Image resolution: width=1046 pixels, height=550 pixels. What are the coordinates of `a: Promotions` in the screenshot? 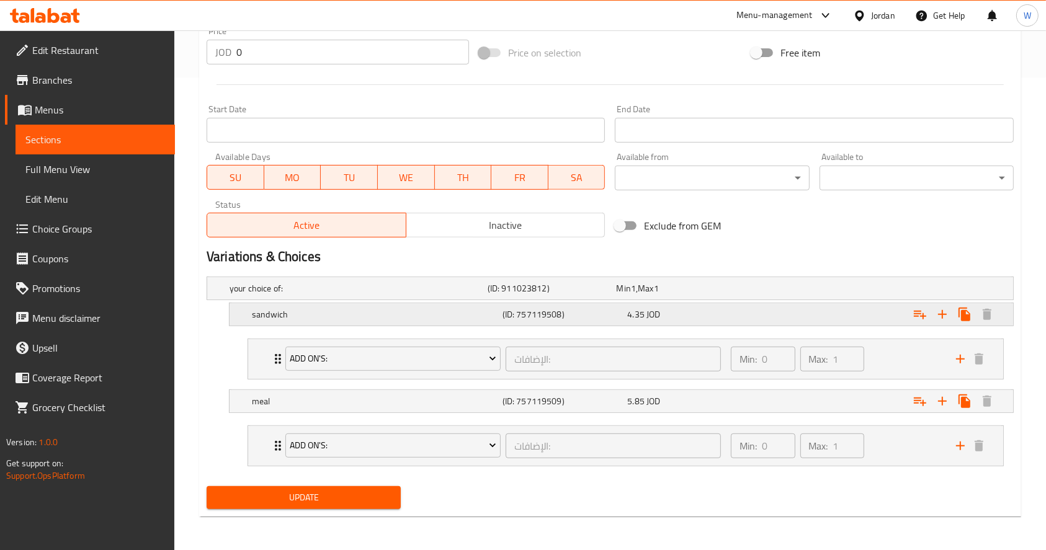 It's located at (90, 288).